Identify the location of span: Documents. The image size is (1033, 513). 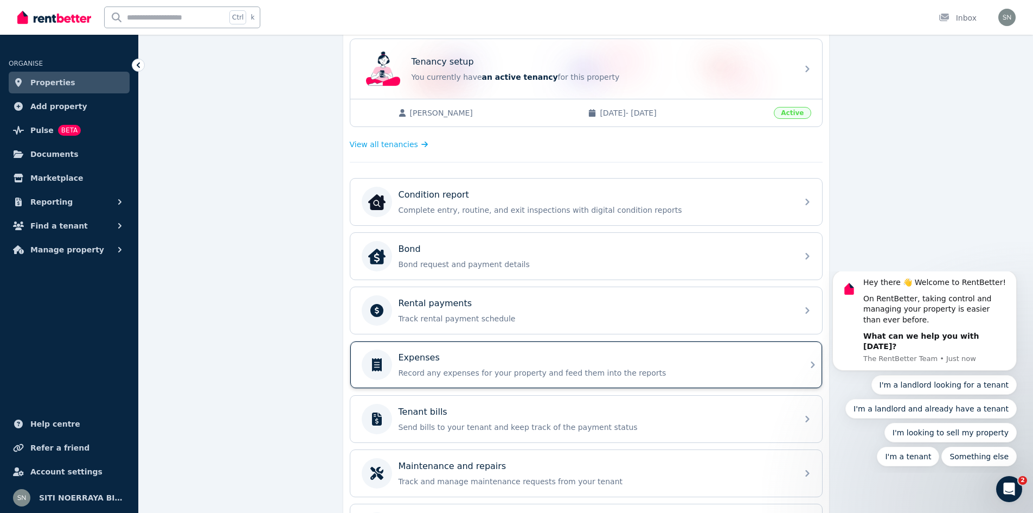
(54, 154).